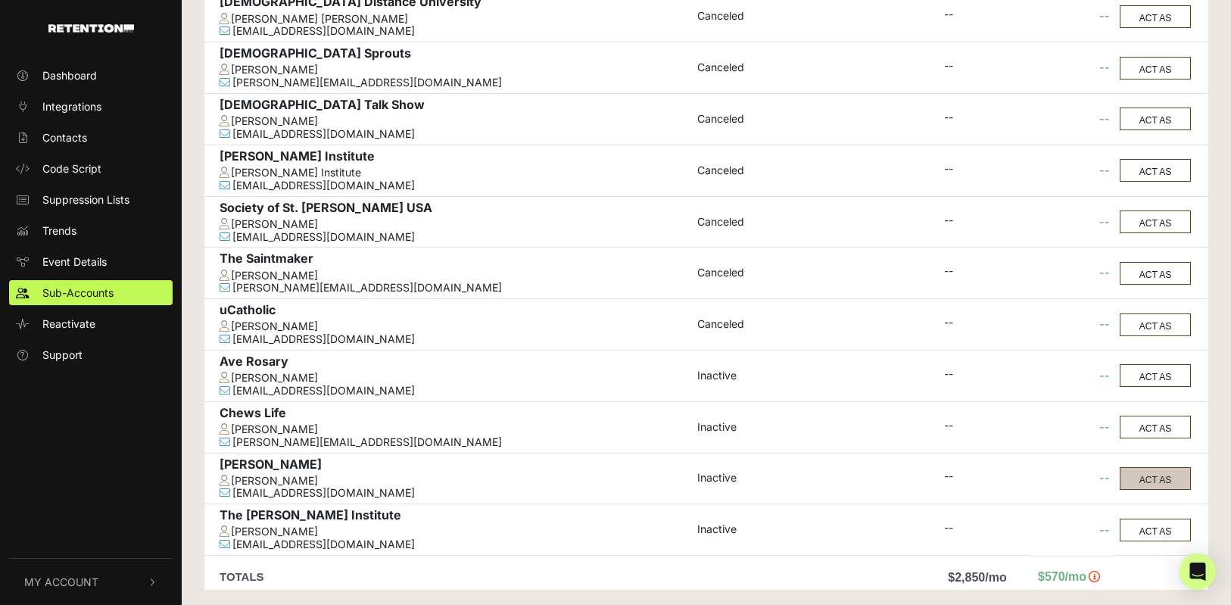  Describe the element at coordinates (449, 573) in the screenshot. I see `td: TOTALS` at that location.